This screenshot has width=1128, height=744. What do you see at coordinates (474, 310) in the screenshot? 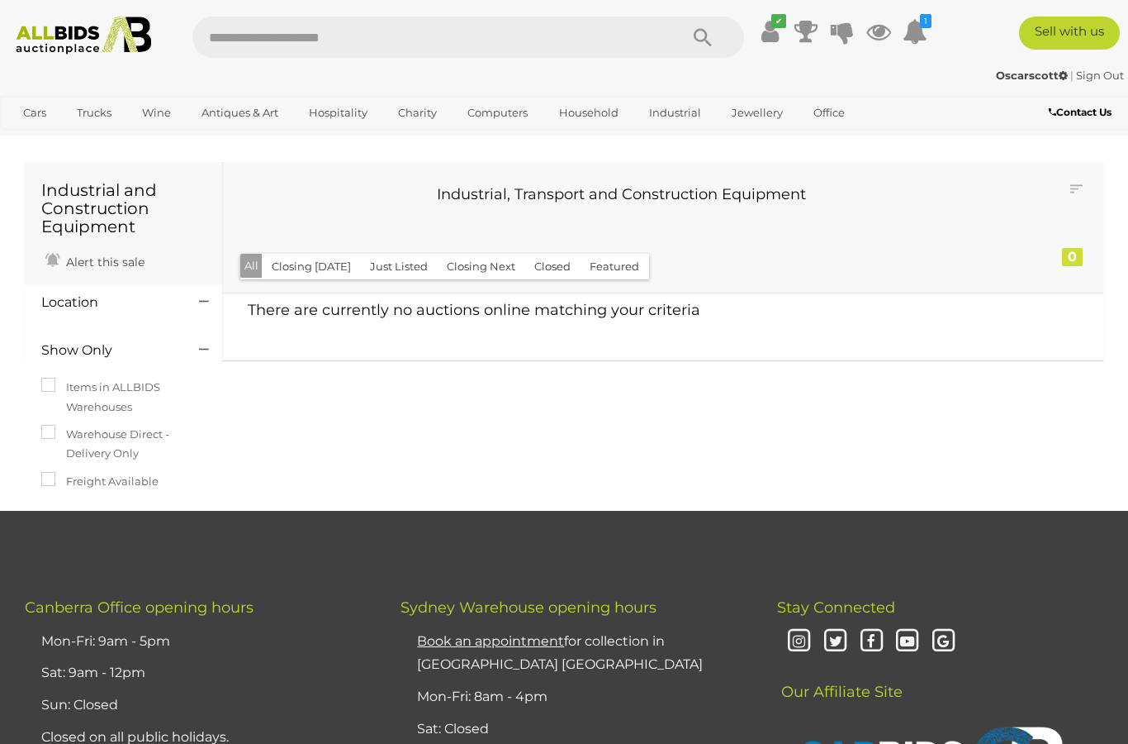
I see `span: There are currently no auctions online matching your criteria` at bounding box center [474, 310].